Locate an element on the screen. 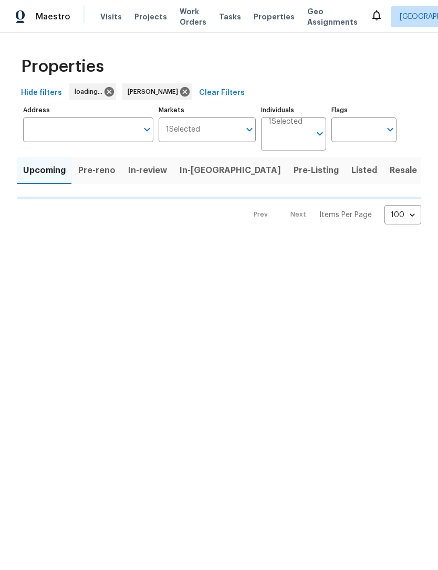 Image resolution: width=438 pixels, height=570 pixels. span: Resale is located at coordinates (403, 170).